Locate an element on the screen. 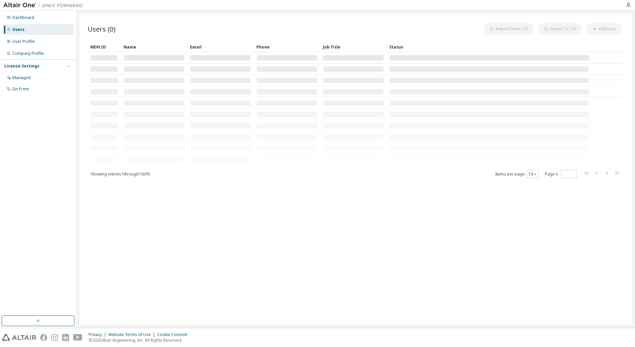 This screenshot has height=347, width=635. div: Users is located at coordinates (18, 30).